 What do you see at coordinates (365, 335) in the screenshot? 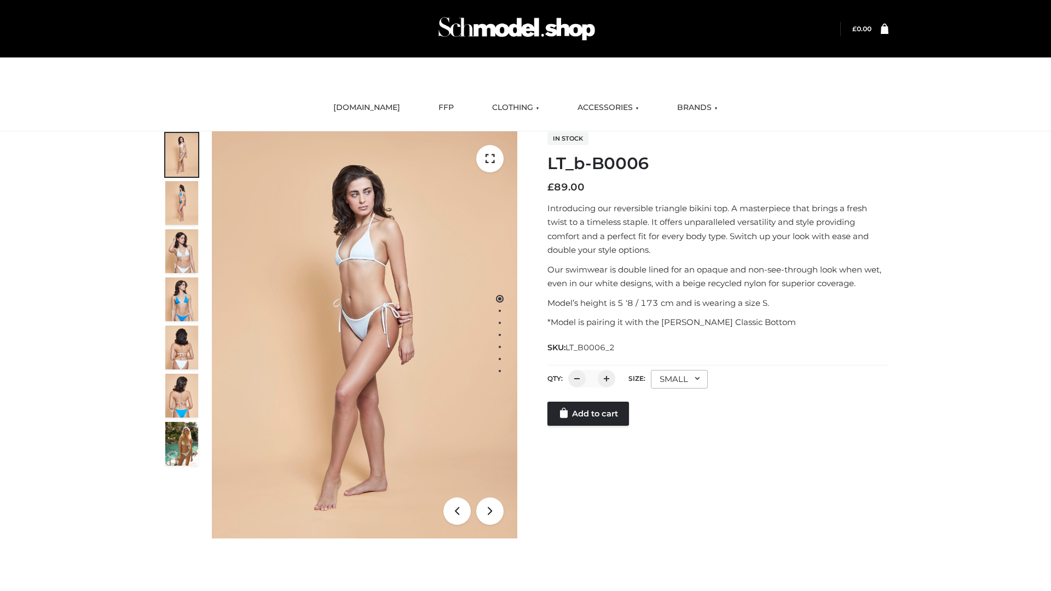
I see `img: LT_b-B0006` at bounding box center [365, 335].